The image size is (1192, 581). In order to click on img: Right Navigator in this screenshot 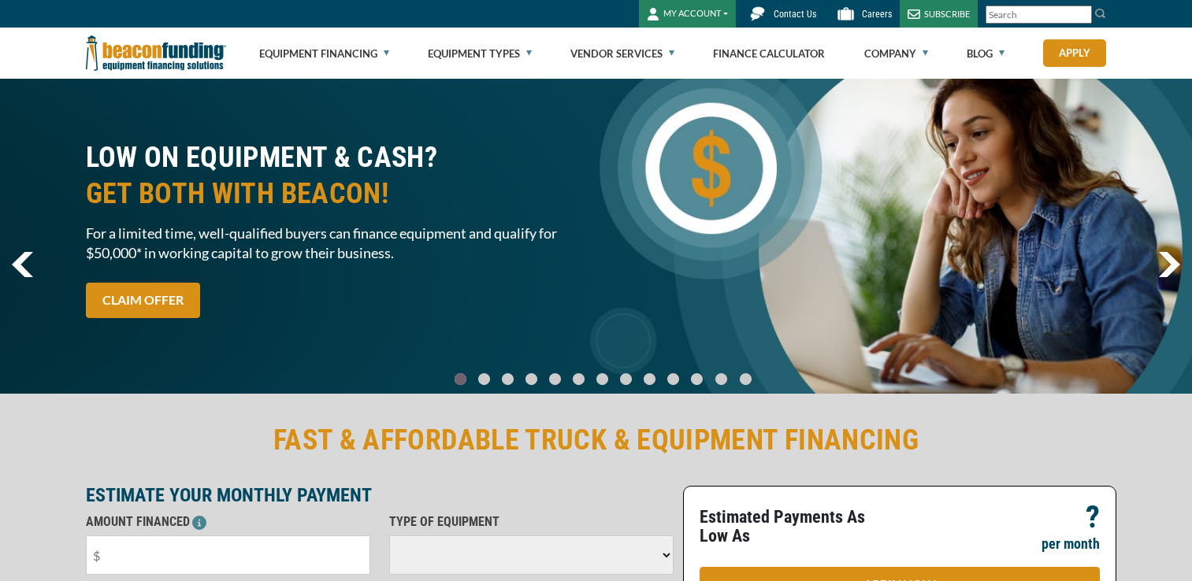, I will do `click(1169, 265)`.